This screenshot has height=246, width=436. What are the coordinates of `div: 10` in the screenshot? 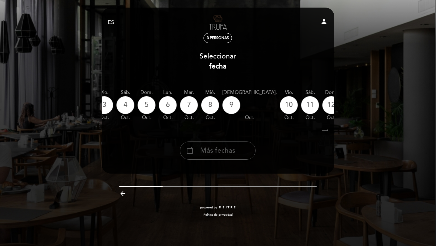 It's located at (289, 105).